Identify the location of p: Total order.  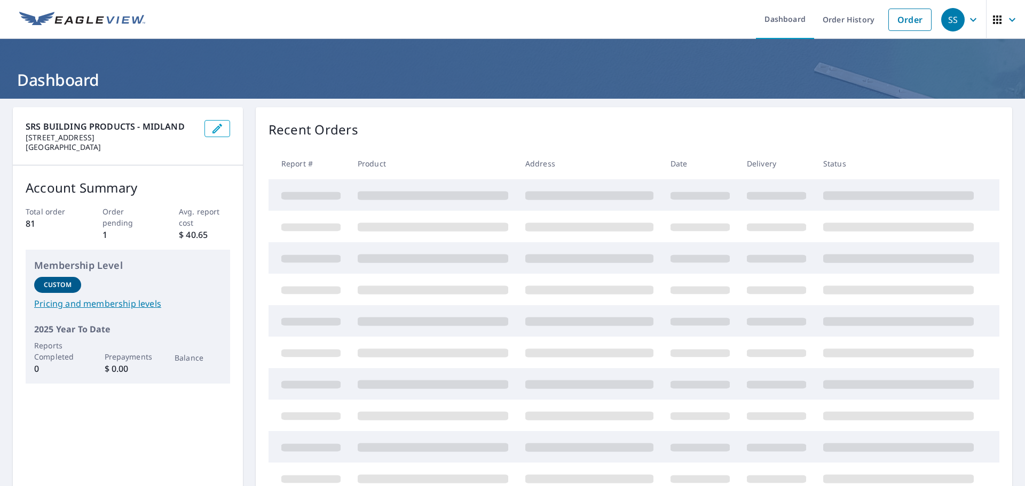
(51, 211).